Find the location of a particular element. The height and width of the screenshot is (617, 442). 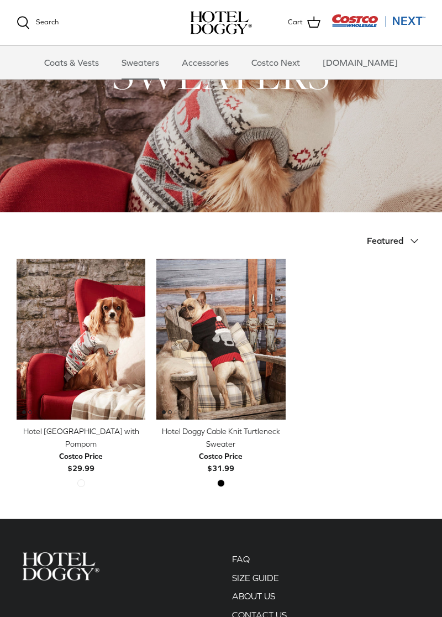

a: Sweaters is located at coordinates (140, 62).